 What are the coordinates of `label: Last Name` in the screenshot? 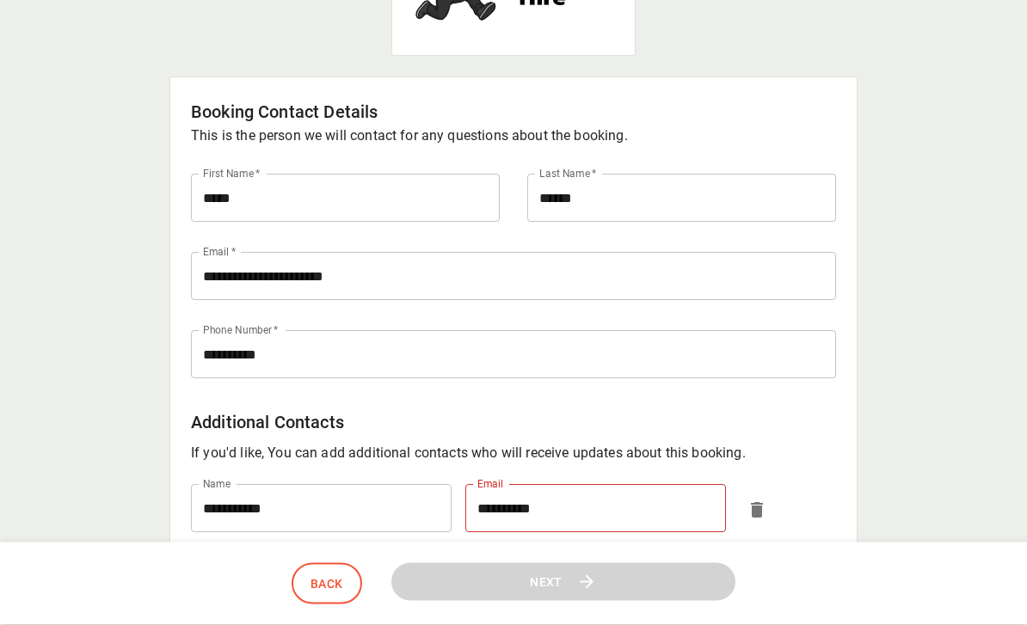 It's located at (568, 174).